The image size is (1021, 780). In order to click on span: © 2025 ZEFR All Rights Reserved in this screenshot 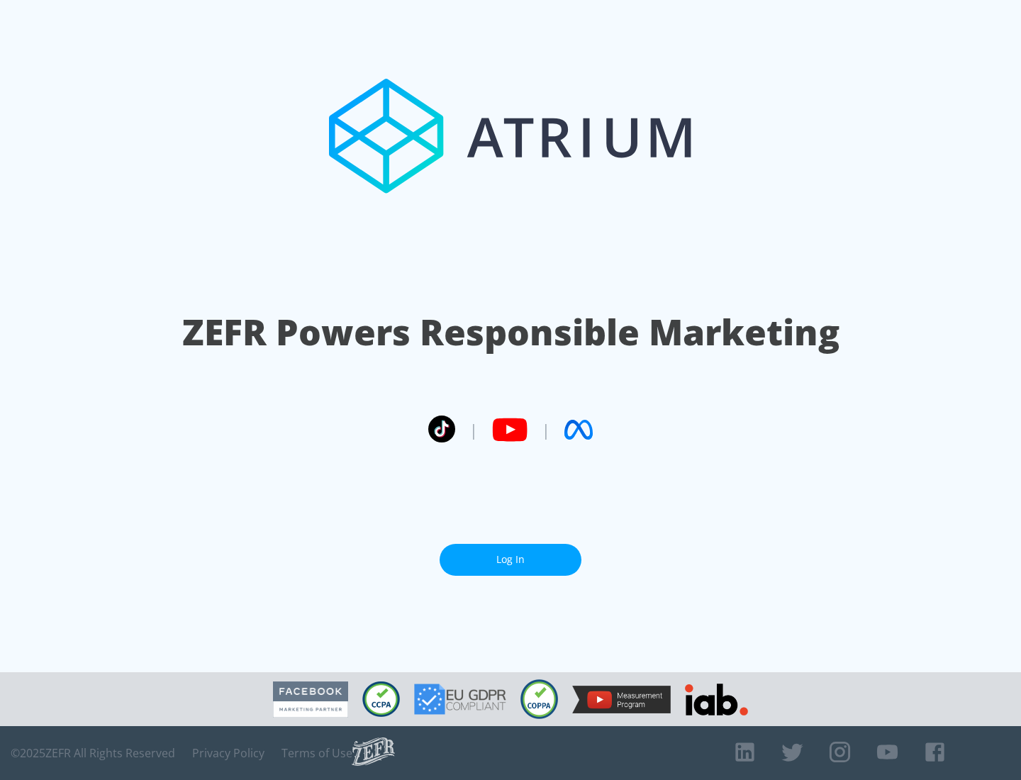, I will do `click(93, 753)`.